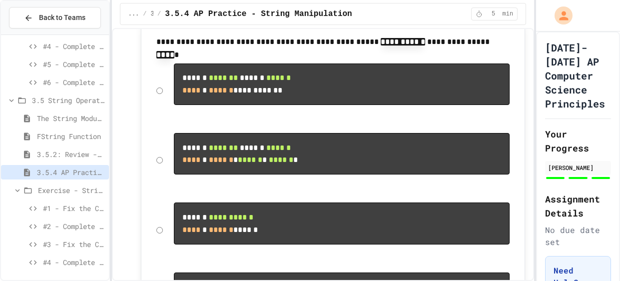  What do you see at coordinates (508, 14) in the screenshot?
I see `span: min` at bounding box center [508, 14].